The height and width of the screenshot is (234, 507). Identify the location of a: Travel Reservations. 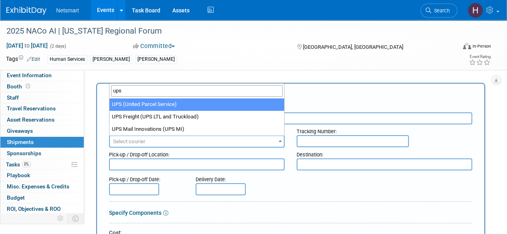
(42, 109).